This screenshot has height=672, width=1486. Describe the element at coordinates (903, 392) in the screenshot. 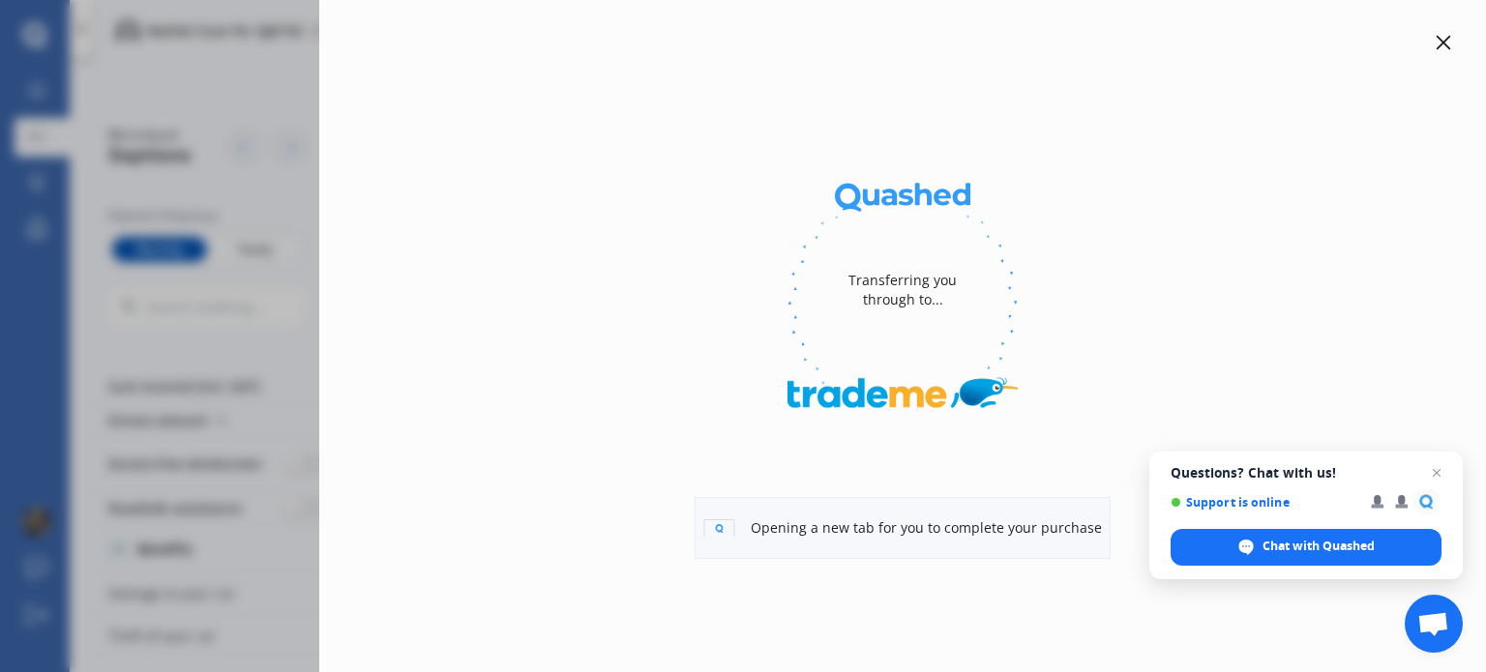

I see `img: Trademe.webp` at that location.